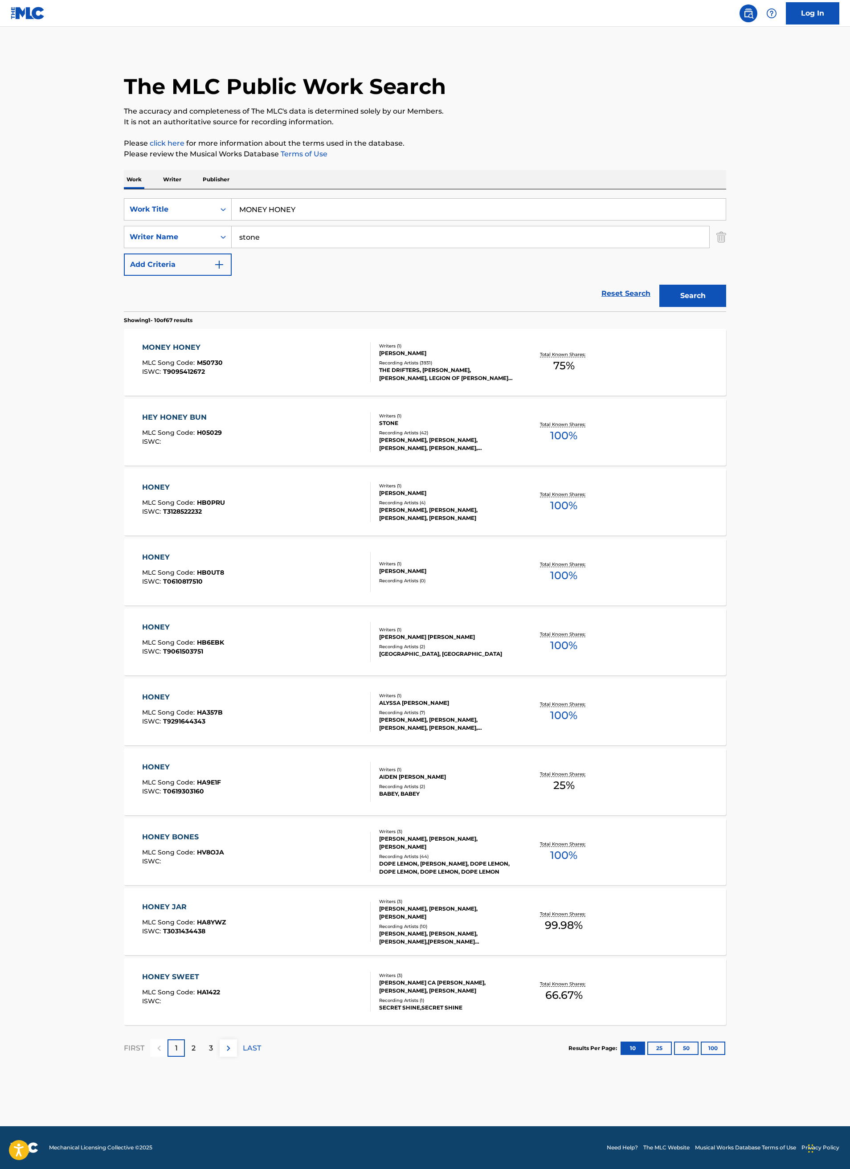  What do you see at coordinates (176, 1049) in the screenshot?
I see `p: 1` at bounding box center [176, 1049].